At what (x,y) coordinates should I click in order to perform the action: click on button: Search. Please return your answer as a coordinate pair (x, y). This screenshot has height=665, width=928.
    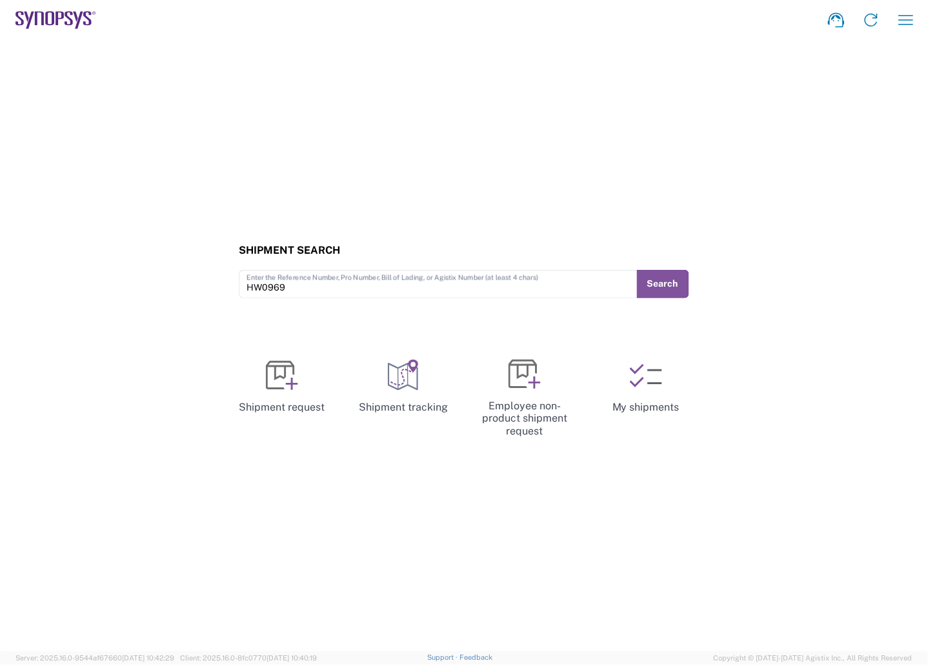
    Looking at the image, I should click on (663, 284).